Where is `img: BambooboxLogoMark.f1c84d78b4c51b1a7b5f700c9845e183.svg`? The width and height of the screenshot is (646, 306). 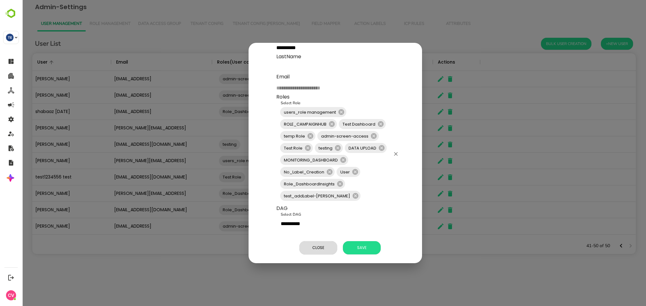
img: BambooboxLogoMark.f1c84d78b4c51b1a7b5f700c9845e183.svg is located at coordinates (11, 14).